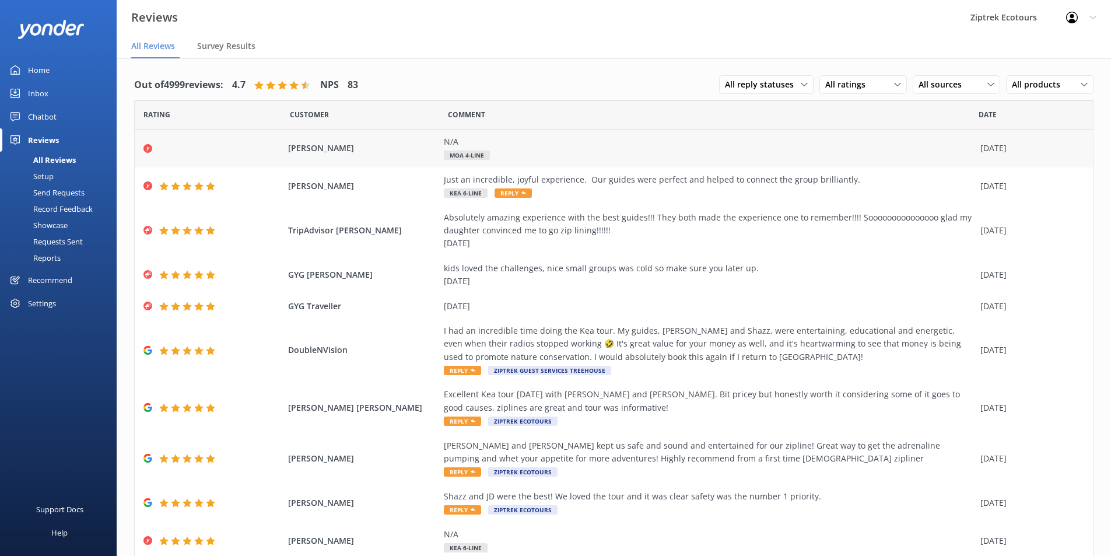 The height and width of the screenshot is (556, 1111). What do you see at coordinates (466, 114) in the screenshot?
I see `span: Question` at bounding box center [466, 114].